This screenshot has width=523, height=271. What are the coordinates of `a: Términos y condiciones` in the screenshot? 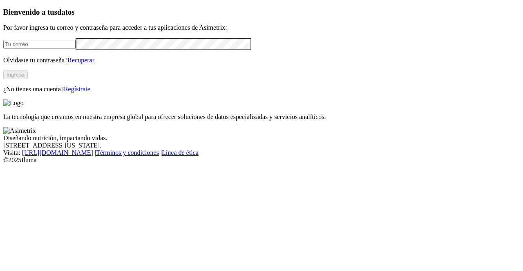 It's located at (127, 153).